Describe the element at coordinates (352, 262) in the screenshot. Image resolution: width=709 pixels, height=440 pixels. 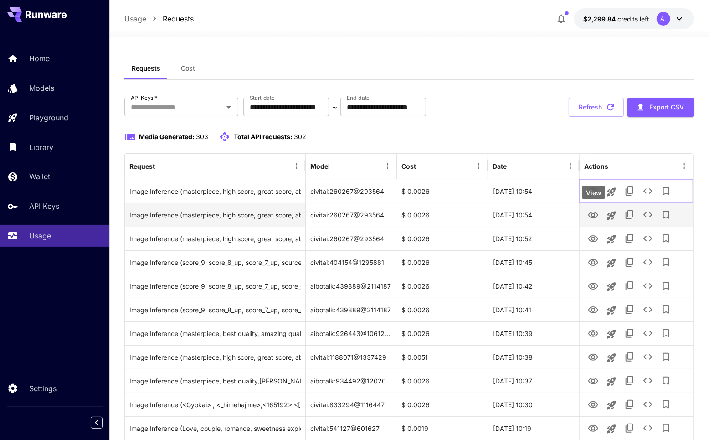
I see `div: civitai:404154@1295881` at that location.